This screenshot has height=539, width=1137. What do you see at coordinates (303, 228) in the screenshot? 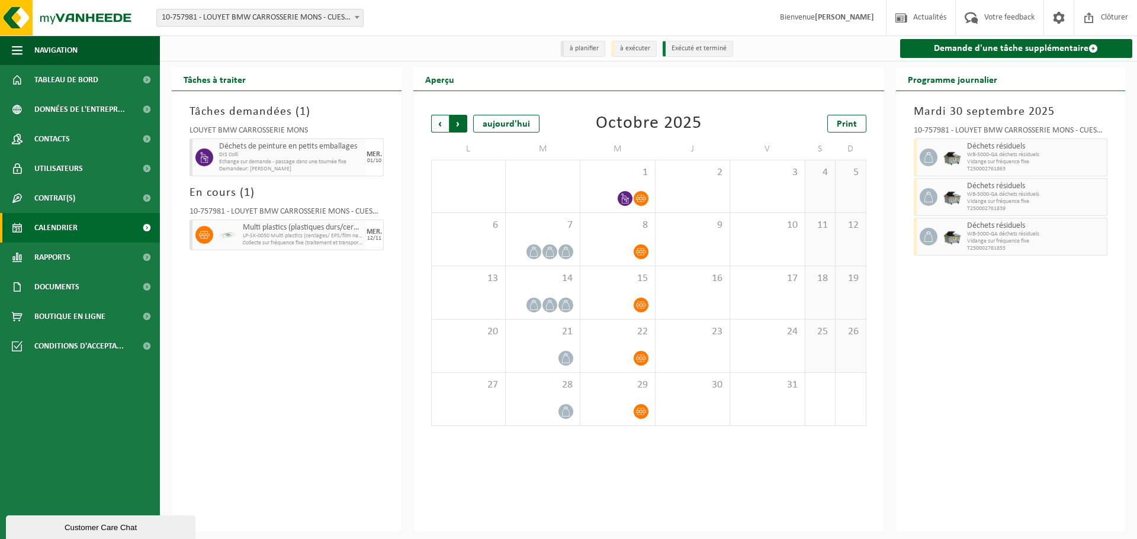
I see `span: Multi plastics (plastiques durs/cerclages/EPS/film naturel/film mélange/PMC)` at bounding box center [303, 228].